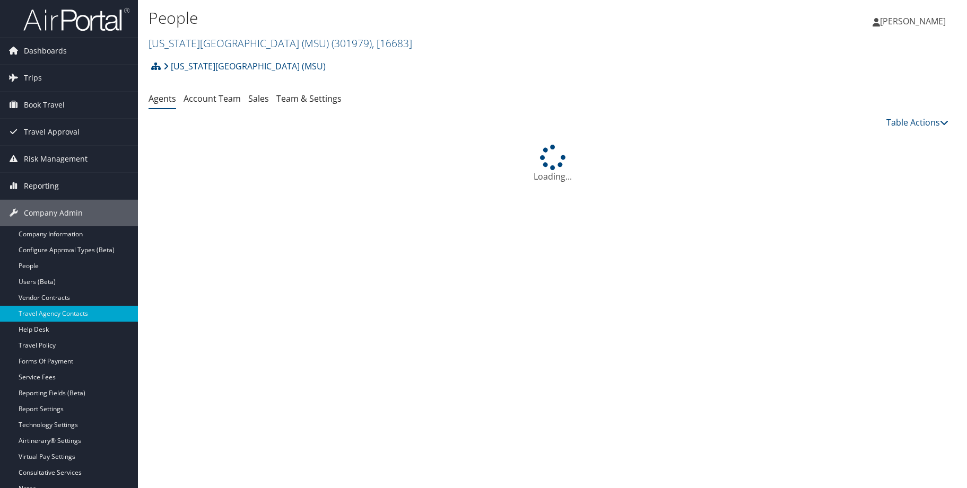 The height and width of the screenshot is (488, 967). I want to click on h1: People, so click(417, 18).